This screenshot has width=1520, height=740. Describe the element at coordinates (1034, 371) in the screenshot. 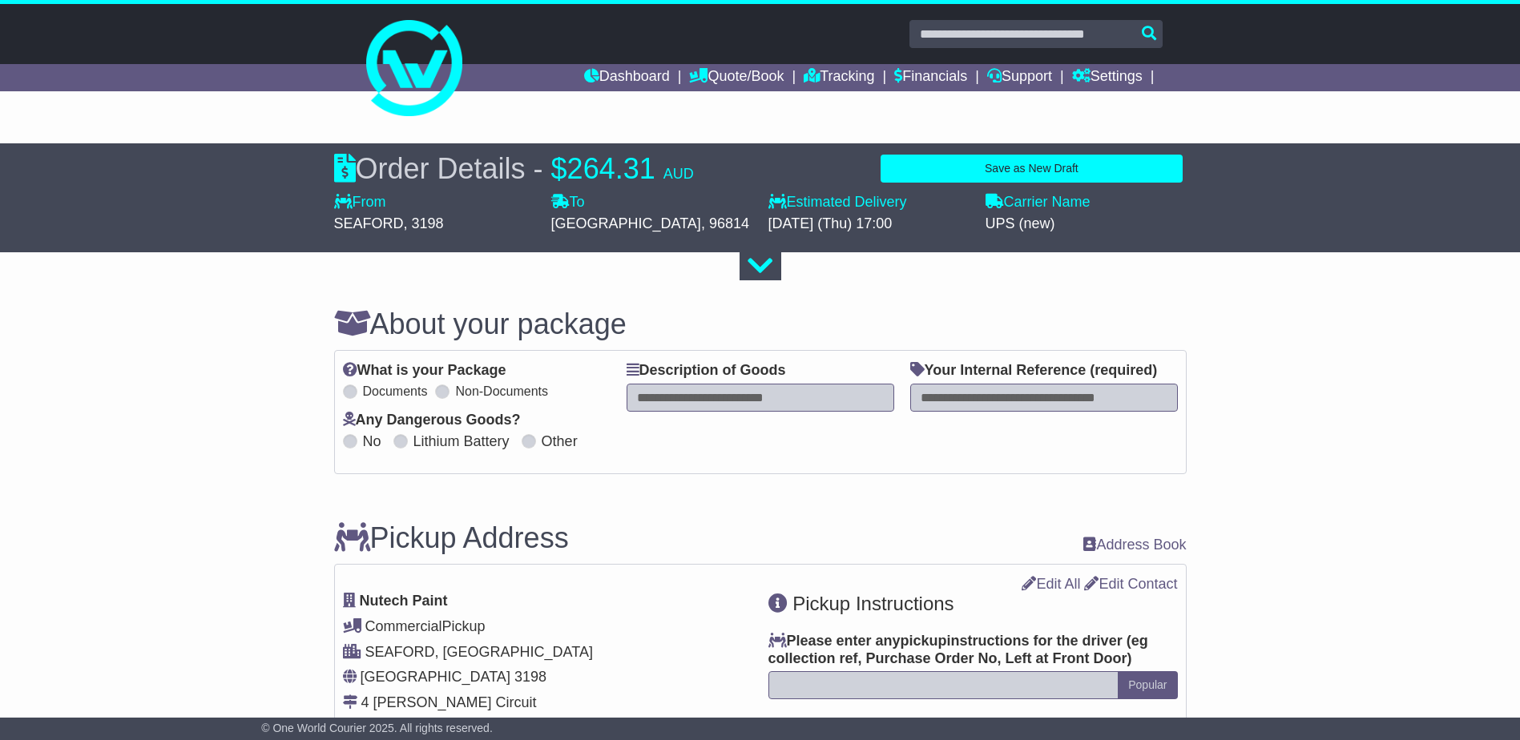

I see `label: Your Internal Reference (required)` at that location.